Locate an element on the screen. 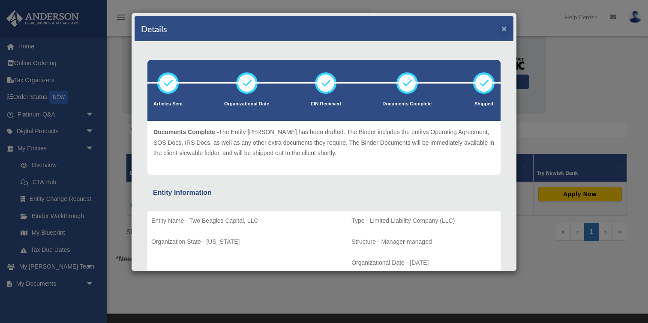 Image resolution: width=648 pixels, height=323 pixels. p: Organizational Date is located at coordinates (246, 104).